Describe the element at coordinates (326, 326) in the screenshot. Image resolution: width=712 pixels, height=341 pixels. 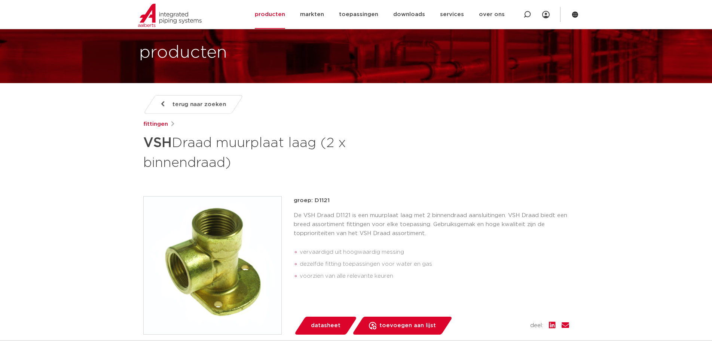
I see `span: datasheet` at that location.